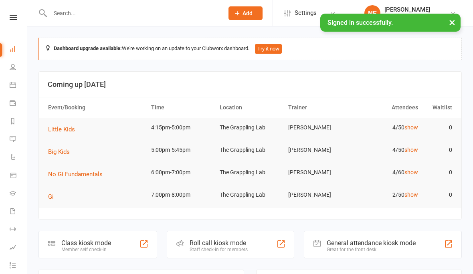 The height and width of the screenshot is (274, 473). I want to click on td: 4/60, so click(387, 172).